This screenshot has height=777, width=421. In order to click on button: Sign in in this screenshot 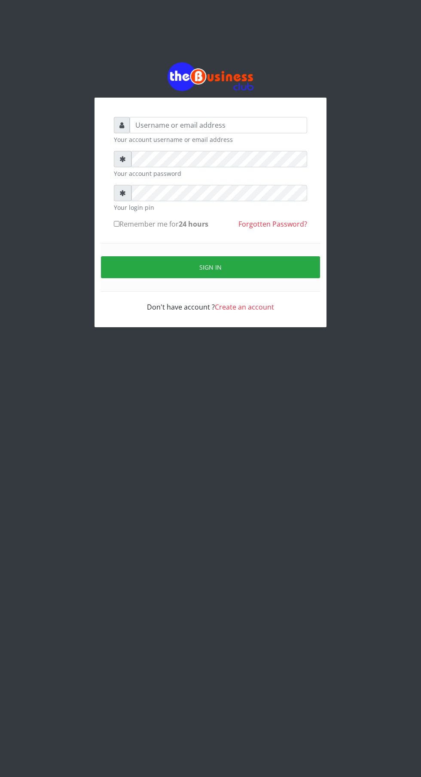, I will do `click(211, 267)`.